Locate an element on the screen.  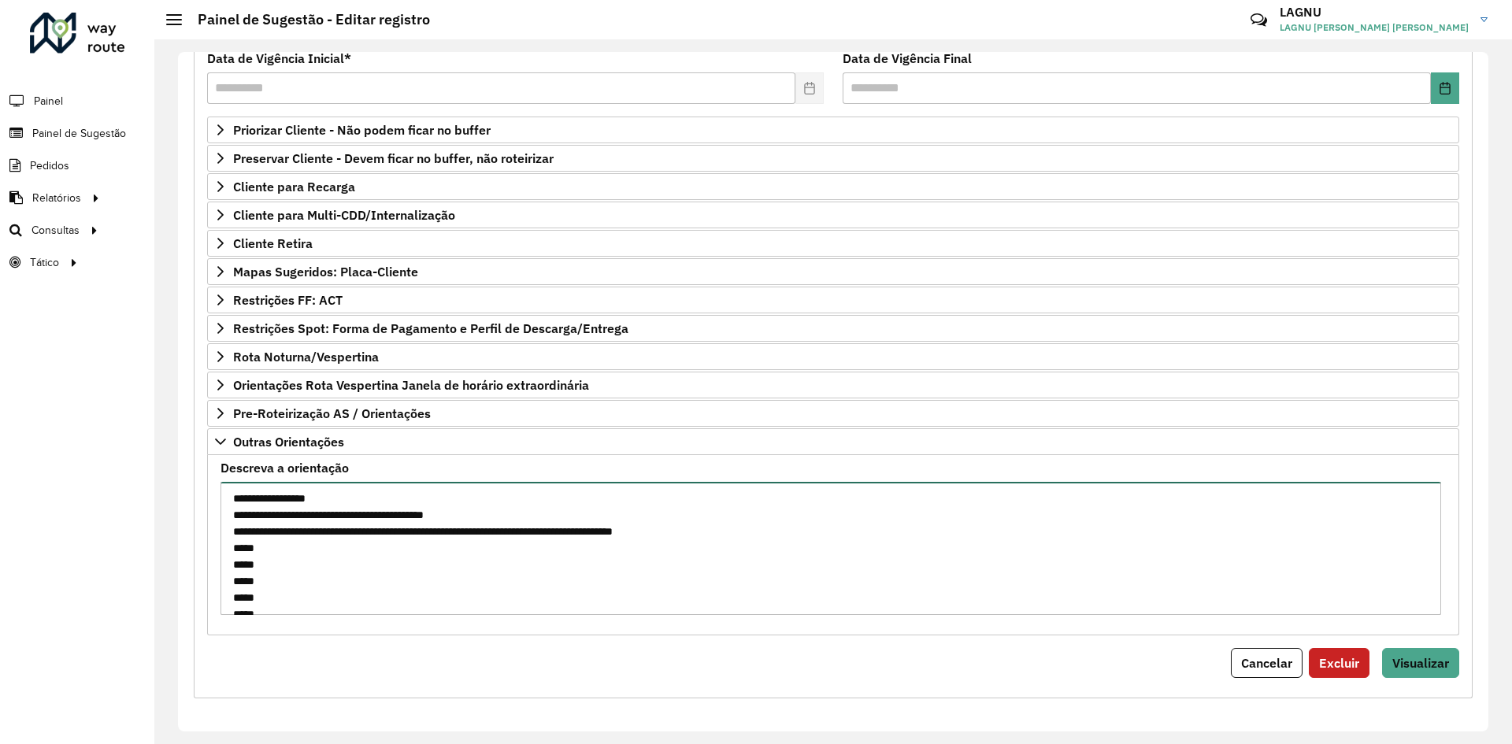
span: Cliente para Multi-CDD/Internalização is located at coordinates (344, 215).